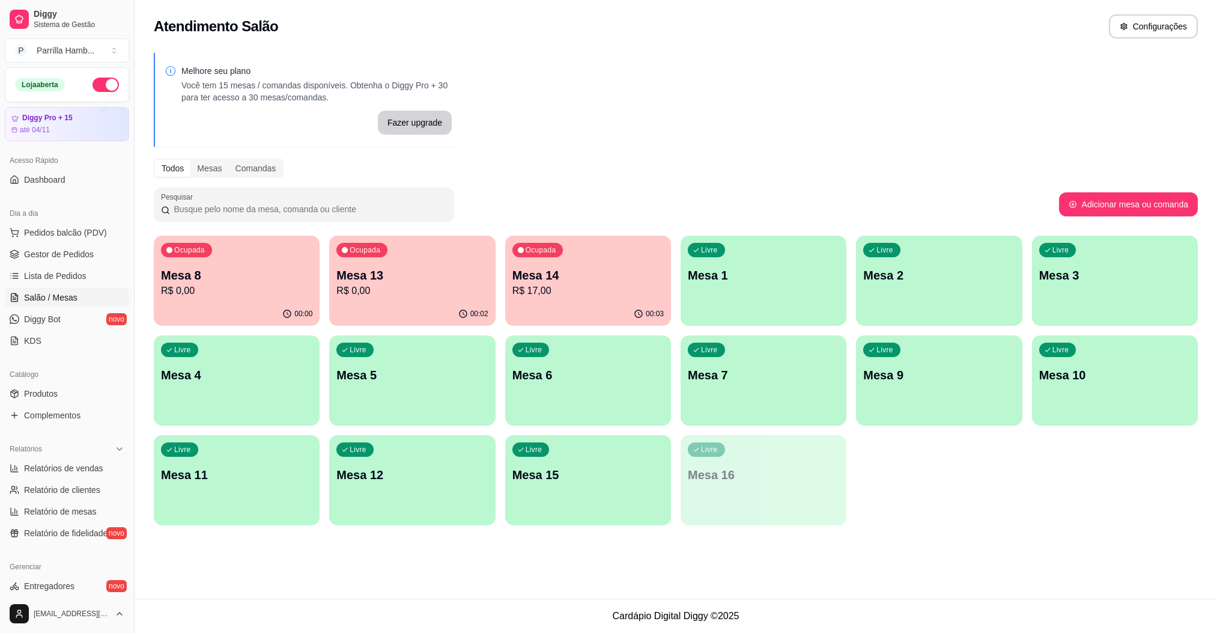 This screenshot has height=633, width=1217. I want to click on a: Complementos, so click(67, 415).